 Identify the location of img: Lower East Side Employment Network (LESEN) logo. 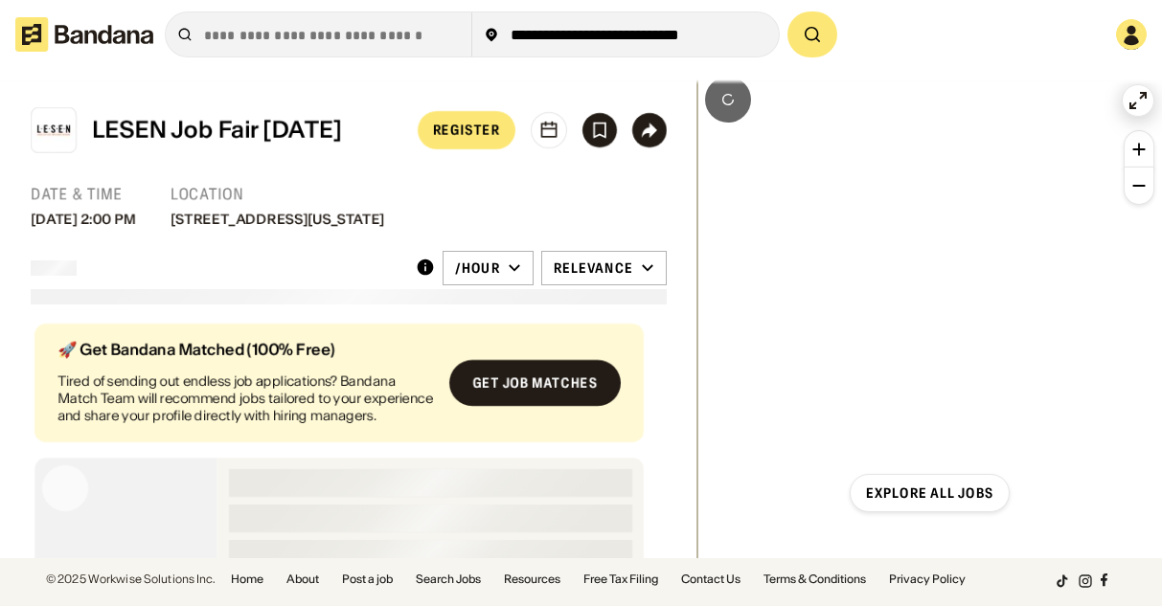
(54, 130).